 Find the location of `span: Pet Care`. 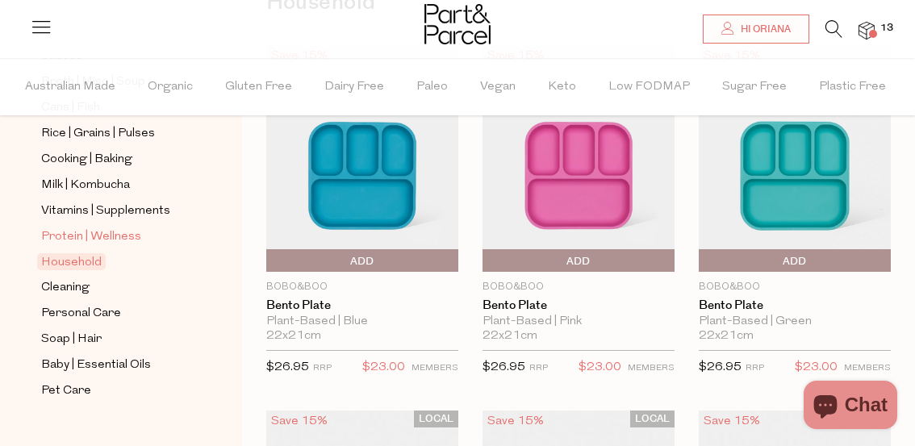

span: Pet Care is located at coordinates (66, 391).